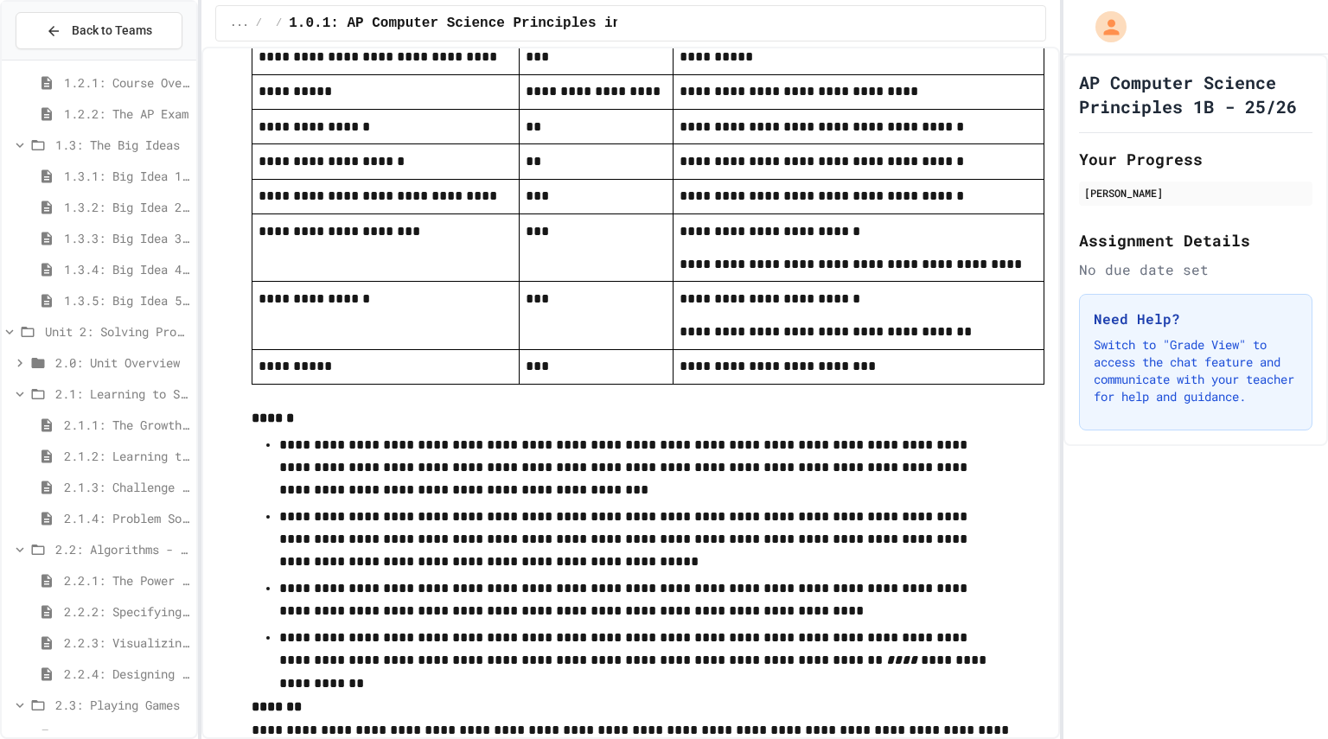  What do you see at coordinates (126, 580) in the screenshot?
I see `span: 2.2.1: The Power of Algorithms` at bounding box center [126, 580].